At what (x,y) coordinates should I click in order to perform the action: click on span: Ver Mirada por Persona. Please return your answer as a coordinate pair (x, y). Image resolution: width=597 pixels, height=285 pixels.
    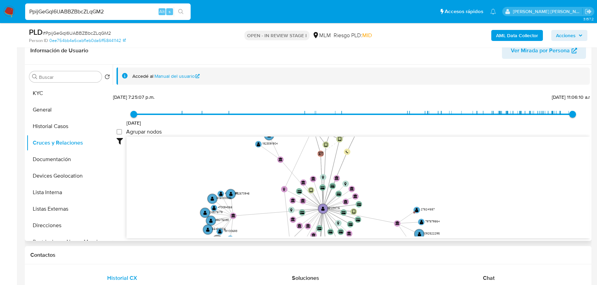
    Looking at the image, I should click on (540, 51).